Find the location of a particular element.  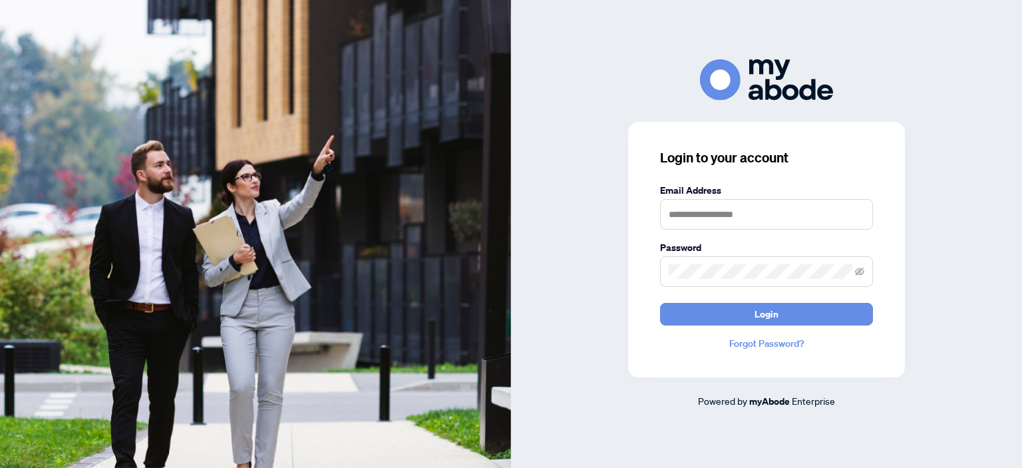

span: eye-invisible is located at coordinates (859, 271).